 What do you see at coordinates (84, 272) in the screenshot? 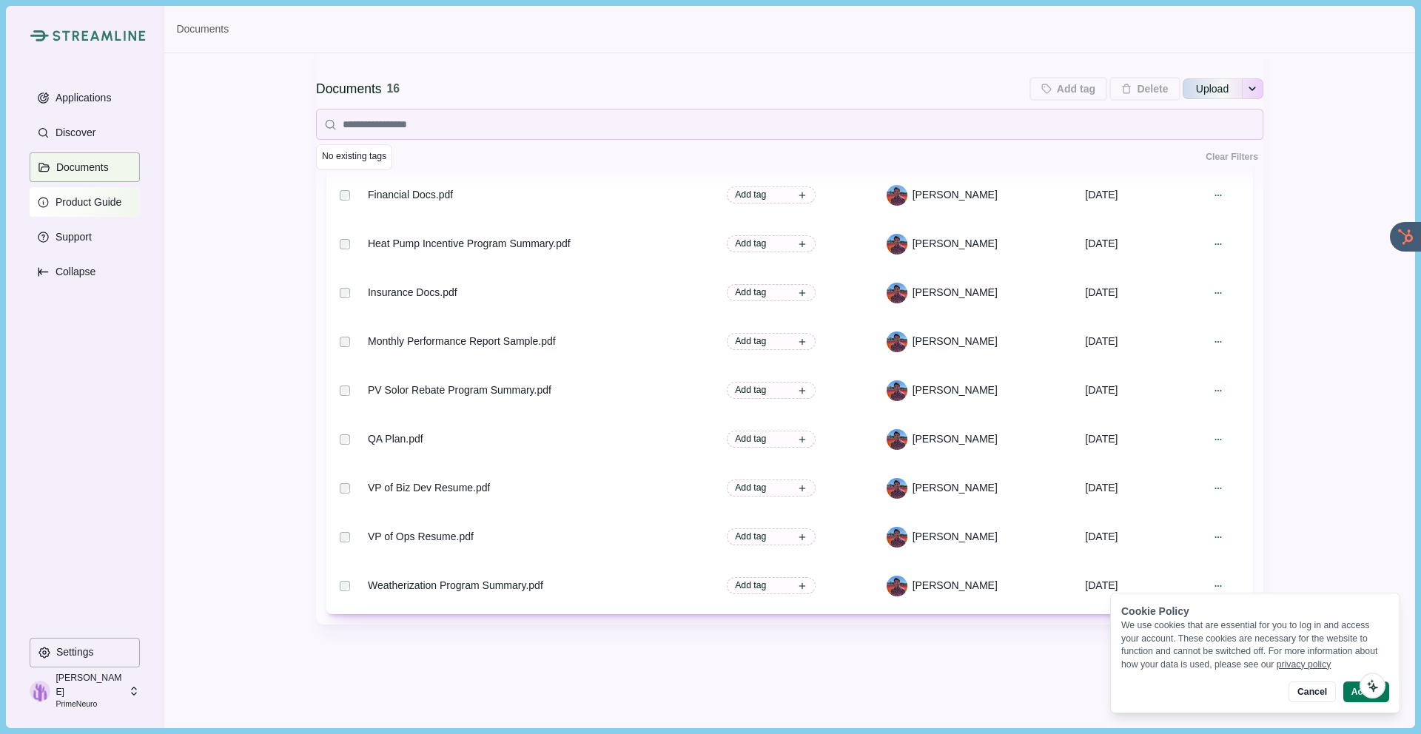
I see `button: Expand` at bounding box center [84, 272].